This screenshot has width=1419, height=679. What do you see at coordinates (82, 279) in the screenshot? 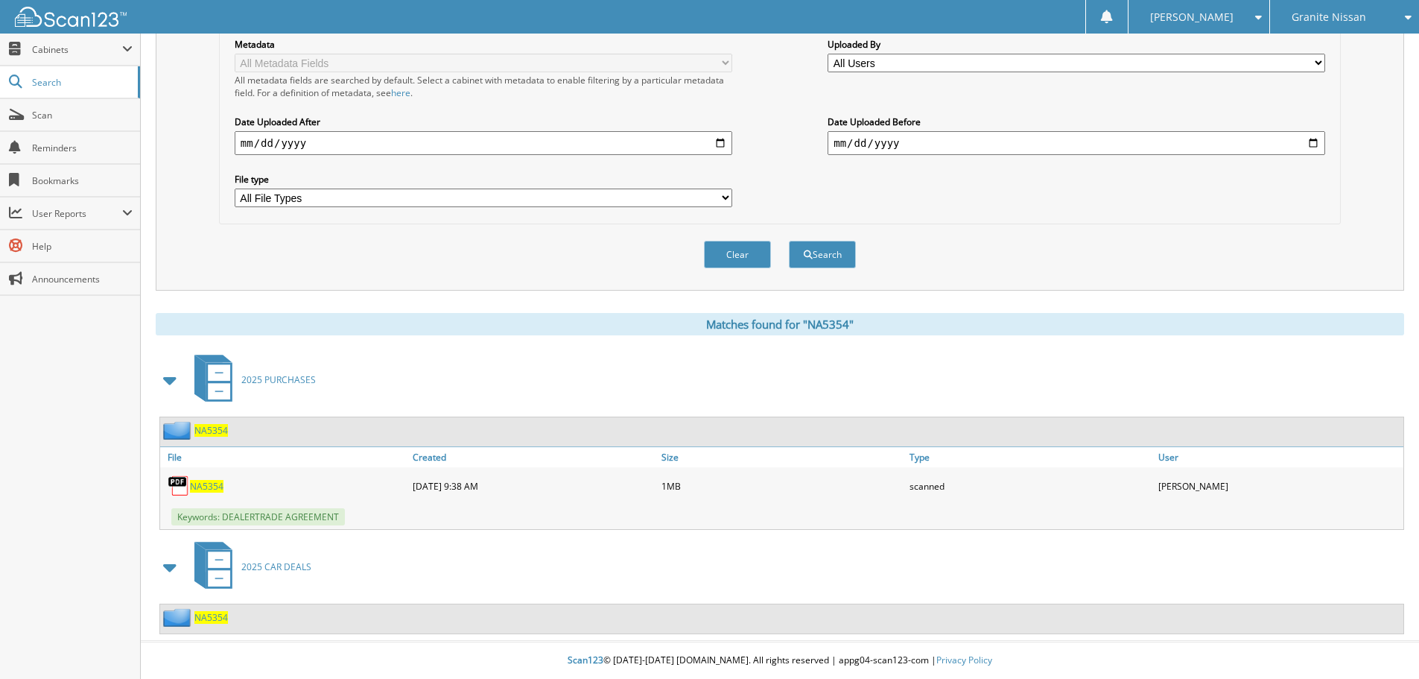
I see `span: Announcements` at bounding box center [82, 279].